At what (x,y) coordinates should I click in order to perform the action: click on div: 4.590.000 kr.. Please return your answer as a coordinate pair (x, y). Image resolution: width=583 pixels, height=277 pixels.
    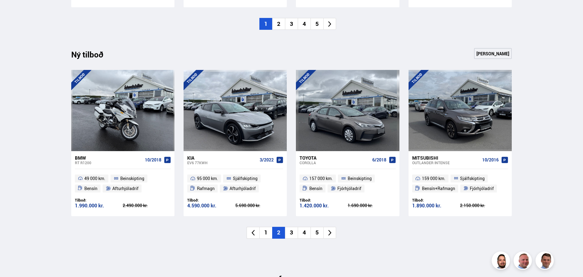
    Looking at the image, I should click on (211, 206).